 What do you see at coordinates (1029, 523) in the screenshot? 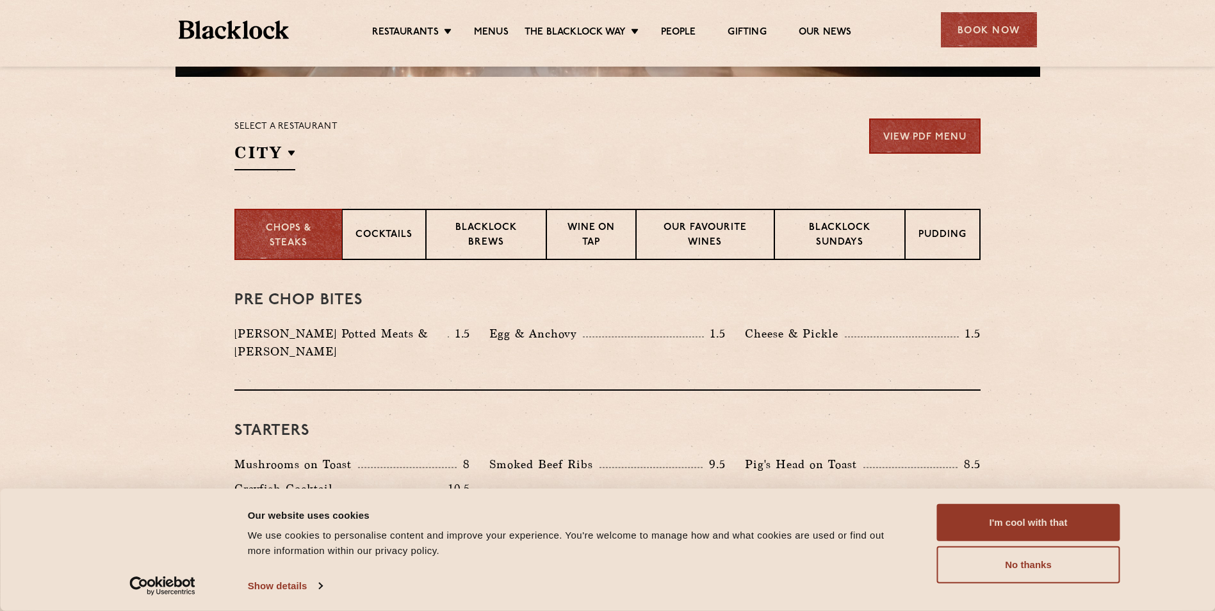
I see `button: I'm cool with that` at bounding box center [1029, 523].